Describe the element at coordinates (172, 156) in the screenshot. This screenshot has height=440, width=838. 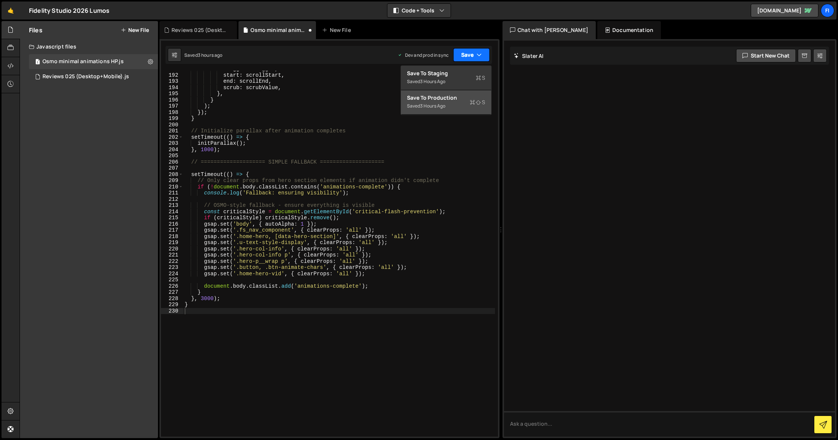
I see `div: 205` at that location.